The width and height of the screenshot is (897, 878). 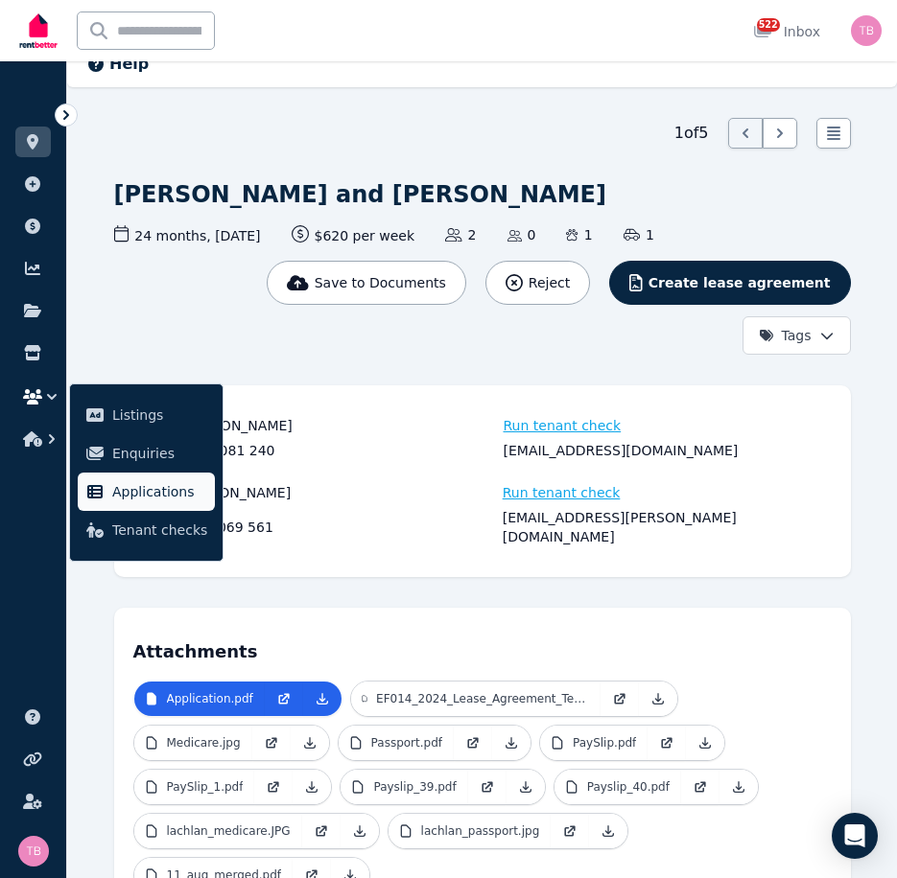 I want to click on a: PaySlip_1.pdf, so click(x=195, y=787).